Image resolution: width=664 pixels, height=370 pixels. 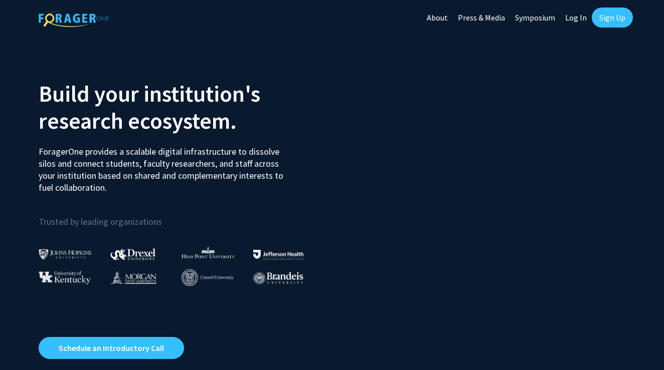 What do you see at coordinates (208, 278) in the screenshot?
I see `img: Cornell University` at bounding box center [208, 278].